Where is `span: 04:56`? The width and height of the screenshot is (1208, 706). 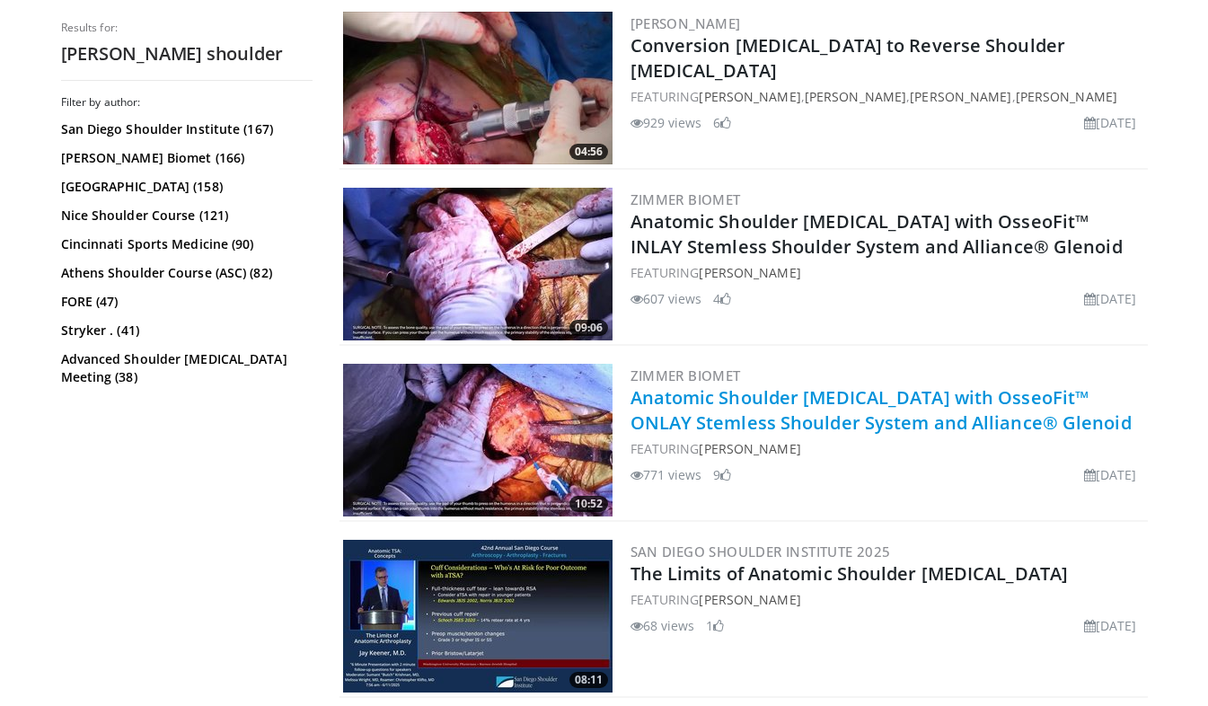 span: 04:56 is located at coordinates (588, 152).